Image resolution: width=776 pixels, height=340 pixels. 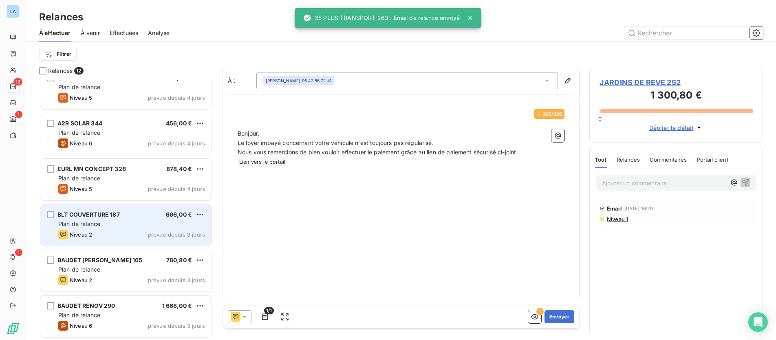 What do you see at coordinates (92, 169) in the screenshot?
I see `span: EURL MN CONCEPT 328` at bounding box center [92, 169].